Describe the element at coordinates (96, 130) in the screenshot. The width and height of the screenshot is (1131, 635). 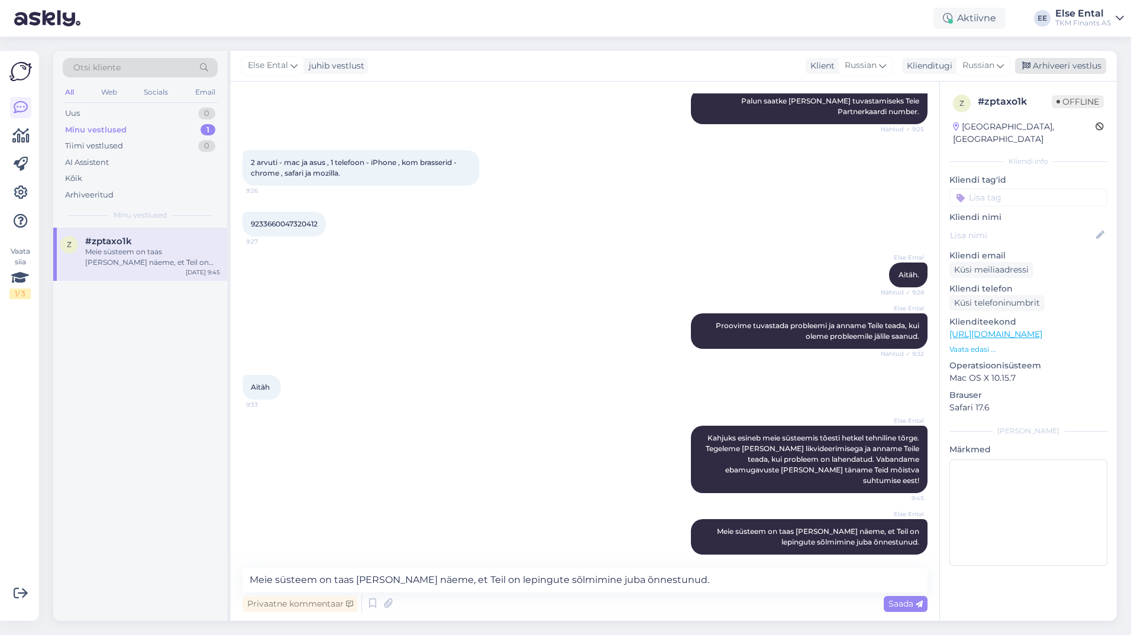
I see `div: Minu vestlused` at that location.